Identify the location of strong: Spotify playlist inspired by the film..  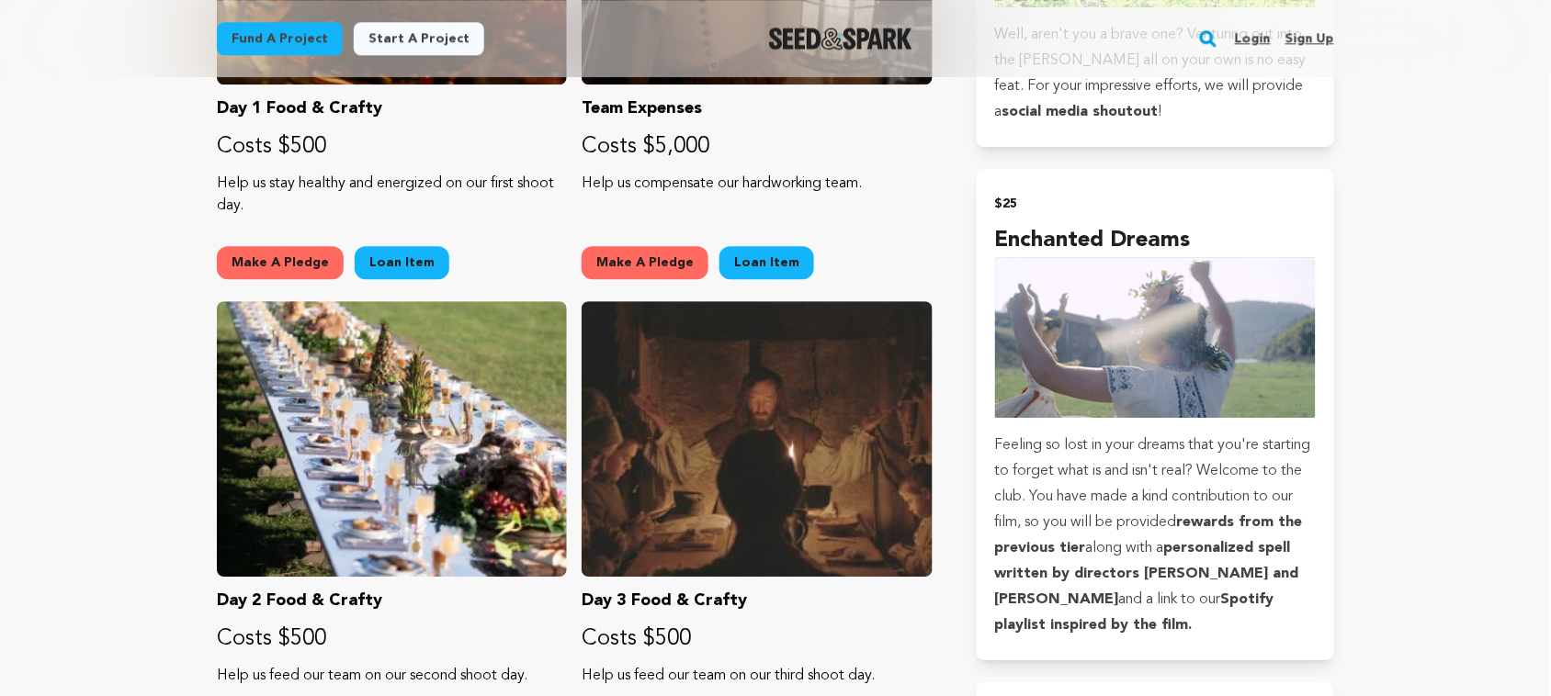
(1134, 613).